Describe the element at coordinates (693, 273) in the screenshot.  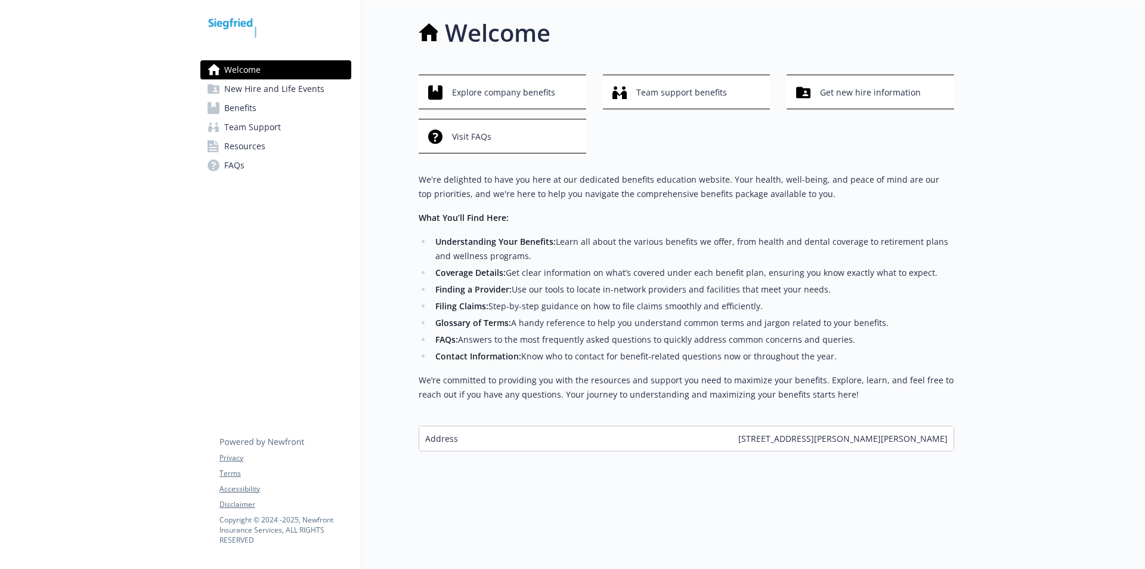
I see `li: Get clear information on what’s covered under each benefit plan, ensuring you know exactly what t...` at that location.